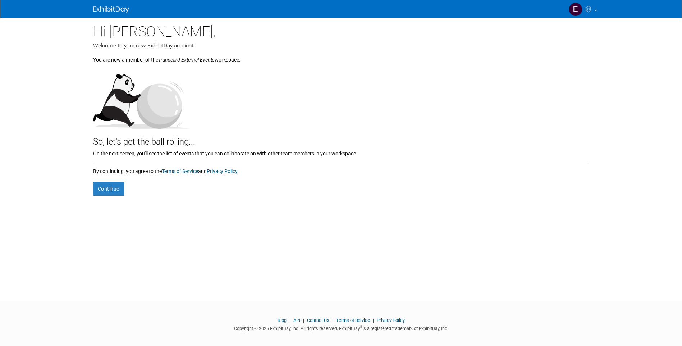 This screenshot has width=682, height=346. Describe the element at coordinates (576, 9) in the screenshot. I see `img: Ella Millard` at that location.